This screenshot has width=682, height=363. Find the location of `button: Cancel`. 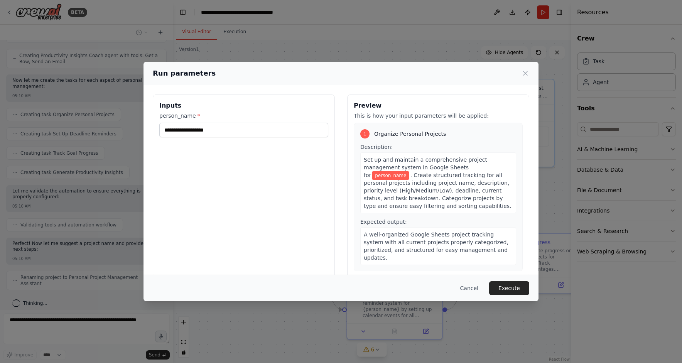

button: Cancel is located at coordinates (469, 288).